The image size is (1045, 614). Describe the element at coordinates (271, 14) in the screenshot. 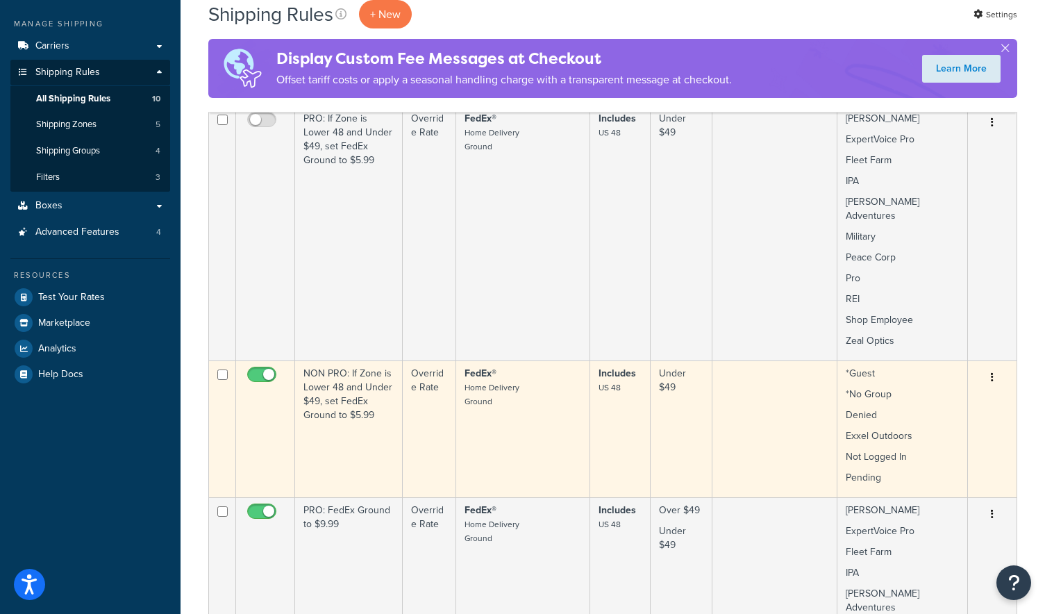

I see `h1: Shipping Rules` at that location.